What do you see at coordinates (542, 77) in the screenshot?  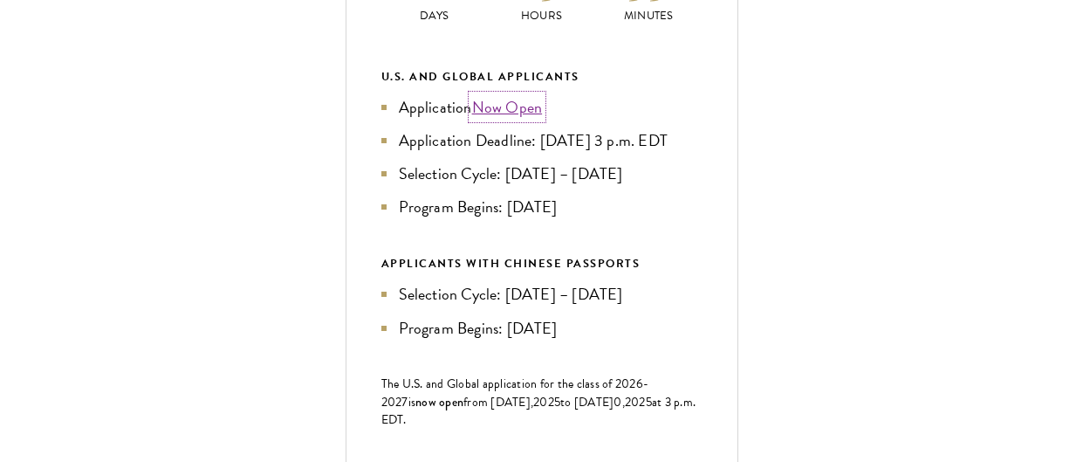 I see `div: U.S. and Global Applicants` at bounding box center [542, 77].